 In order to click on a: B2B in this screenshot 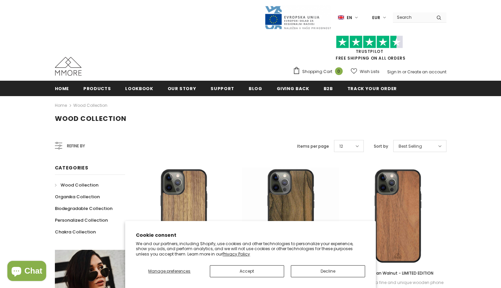, I will do `click(328, 88)`.